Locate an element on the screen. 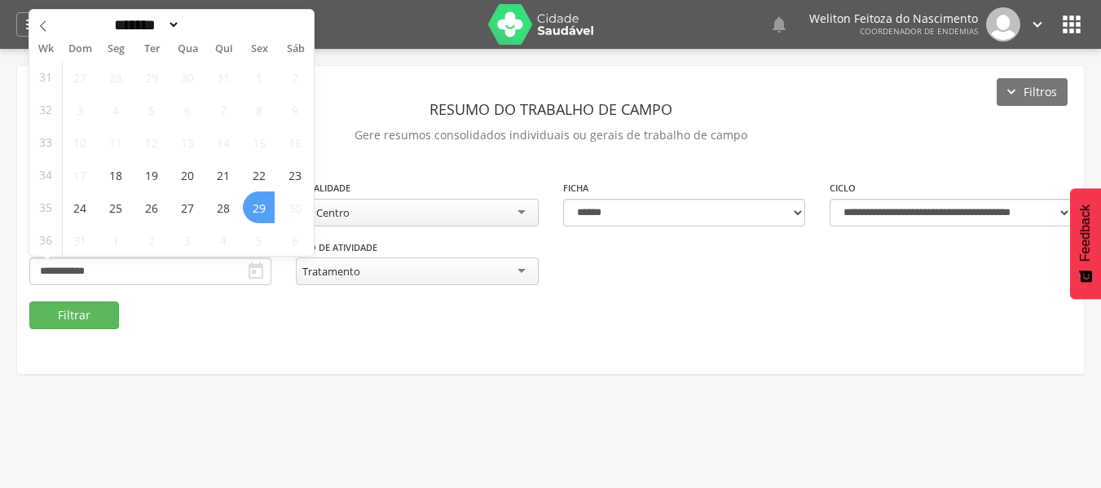 The width and height of the screenshot is (1101, 488). span: Agosto 21, 2025 is located at coordinates (222, 174).